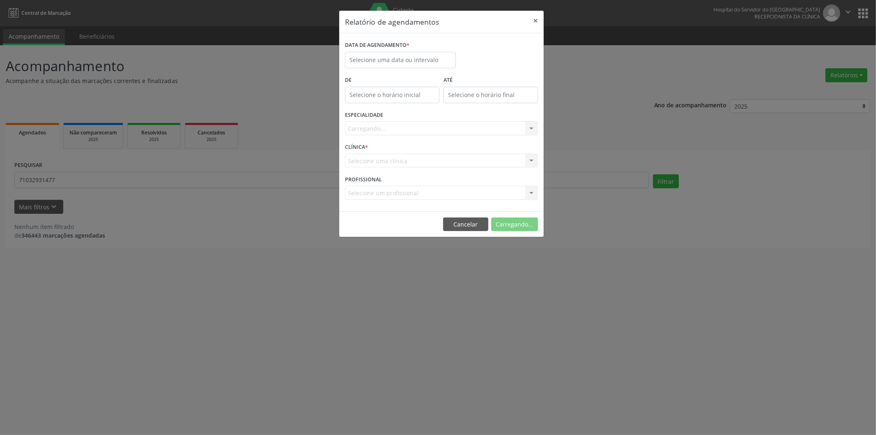  Describe the element at coordinates (392, 22) in the screenshot. I see `h5: Relatório de agendamentos` at that location.